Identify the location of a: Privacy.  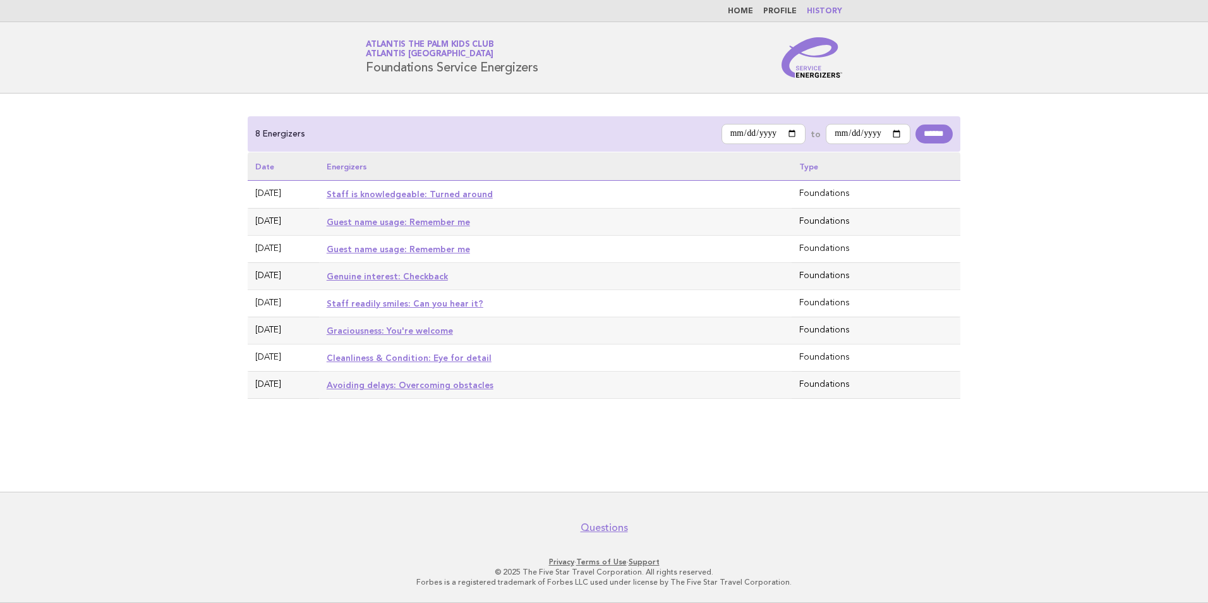
(562, 562).